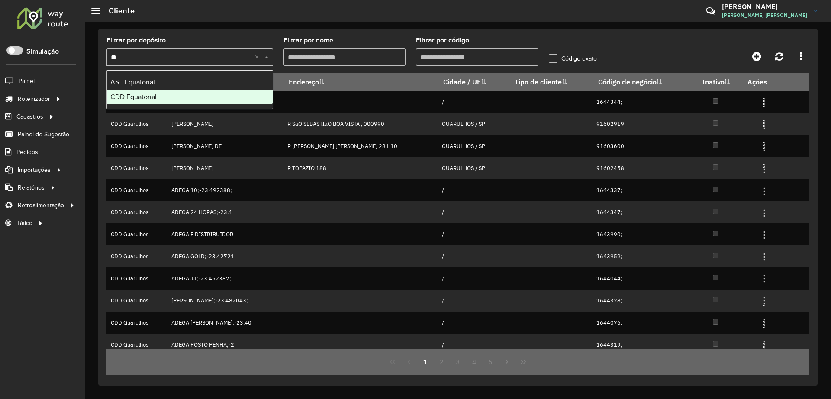 The height and width of the screenshot is (399, 831). Describe the element at coordinates (190, 90) in the screenshot. I see `ng-dropdown-panel: Options list` at that location.